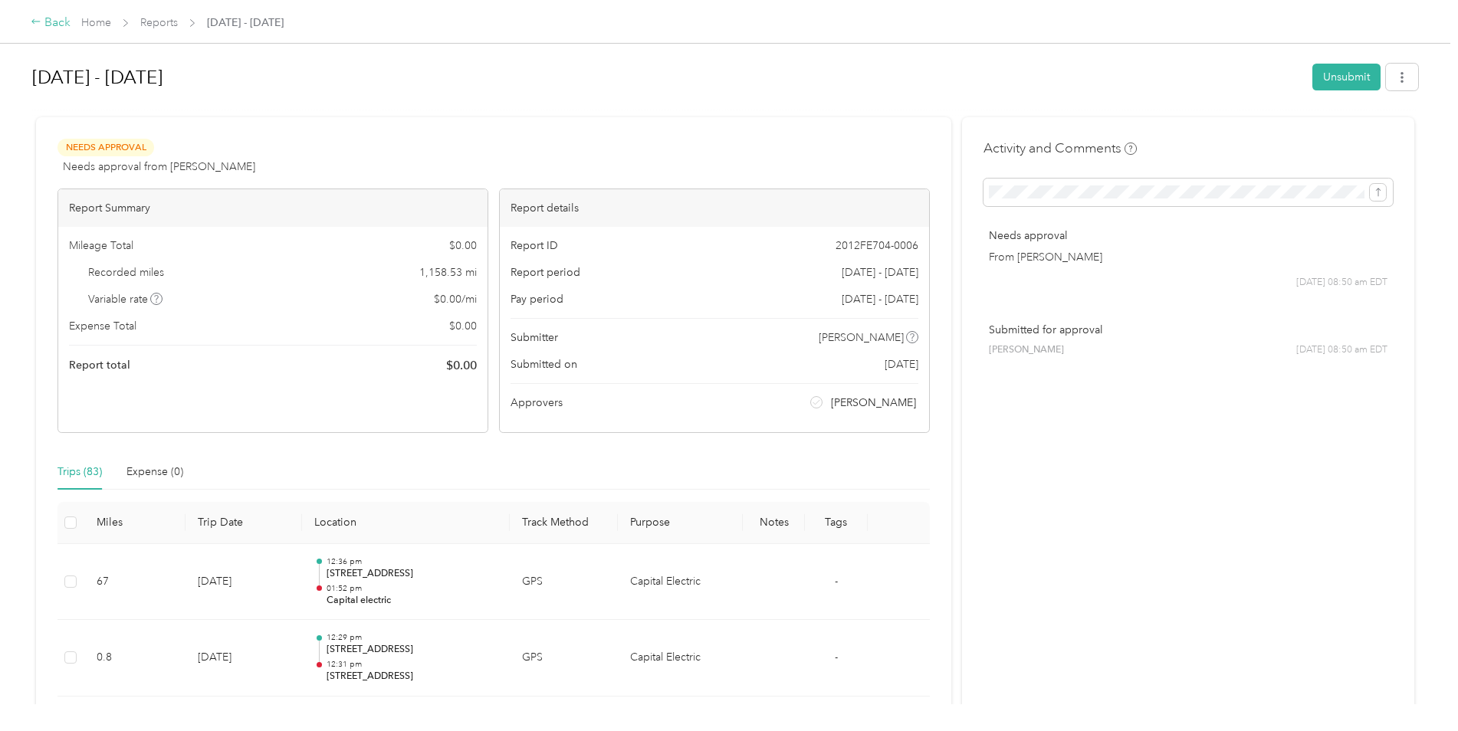 The width and height of the screenshot is (1458, 731). I want to click on p: Needs approval, so click(1188, 235).